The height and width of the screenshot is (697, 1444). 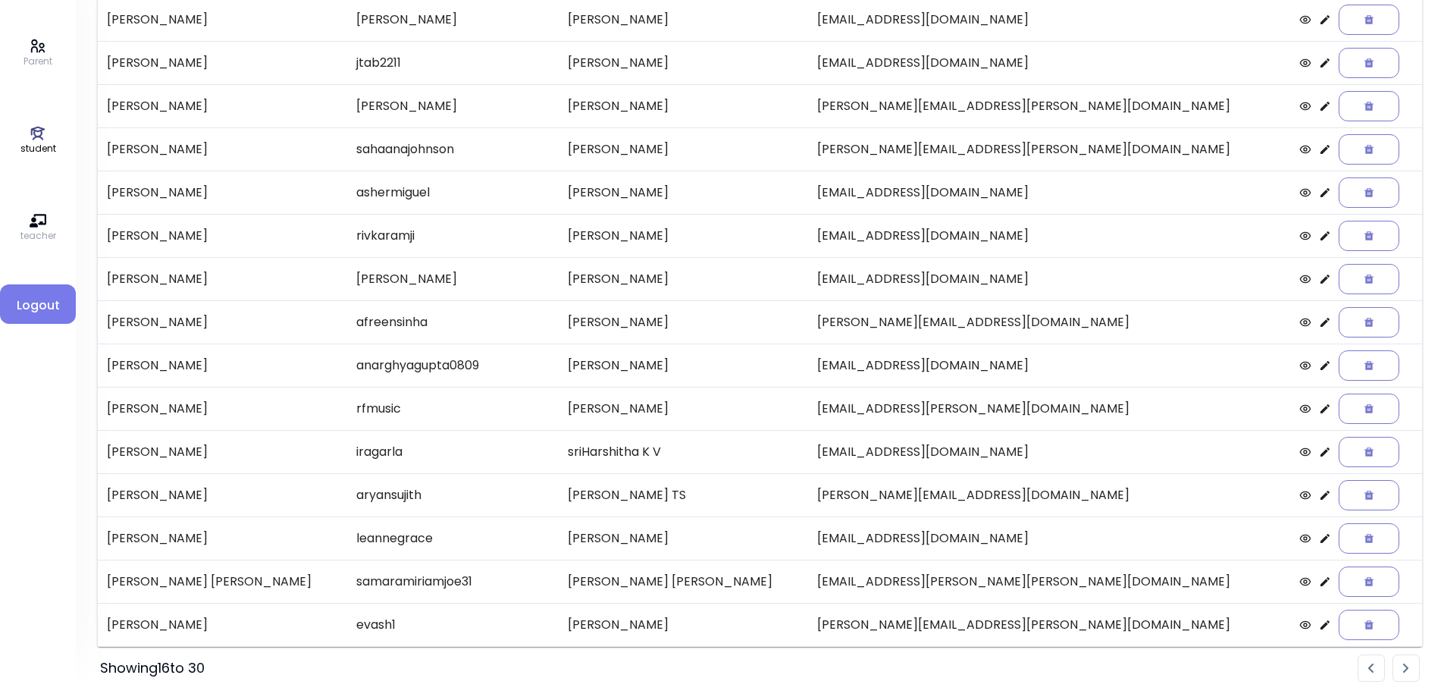 I want to click on td: rfmusic, so click(x=453, y=408).